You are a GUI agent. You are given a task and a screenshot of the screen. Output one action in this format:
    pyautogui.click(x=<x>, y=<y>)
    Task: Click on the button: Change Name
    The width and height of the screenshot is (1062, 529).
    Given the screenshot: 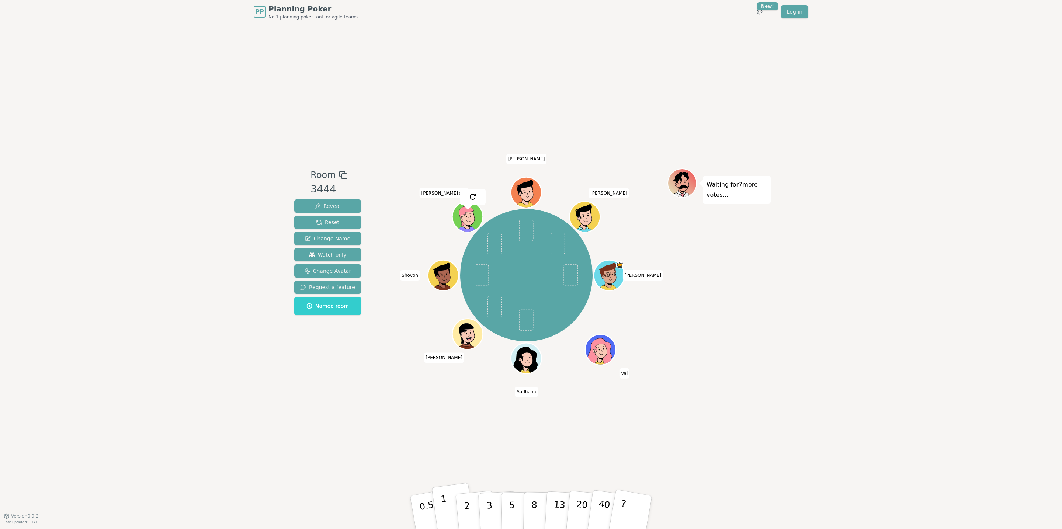 What is the action you would take?
    pyautogui.click(x=327, y=238)
    